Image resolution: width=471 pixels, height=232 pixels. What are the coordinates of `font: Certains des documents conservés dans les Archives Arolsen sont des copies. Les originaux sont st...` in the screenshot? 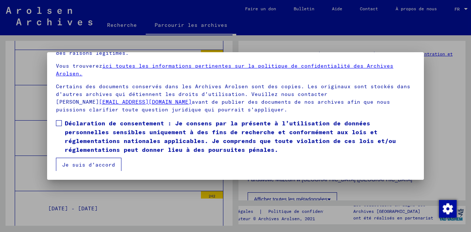 It's located at (233, 94).